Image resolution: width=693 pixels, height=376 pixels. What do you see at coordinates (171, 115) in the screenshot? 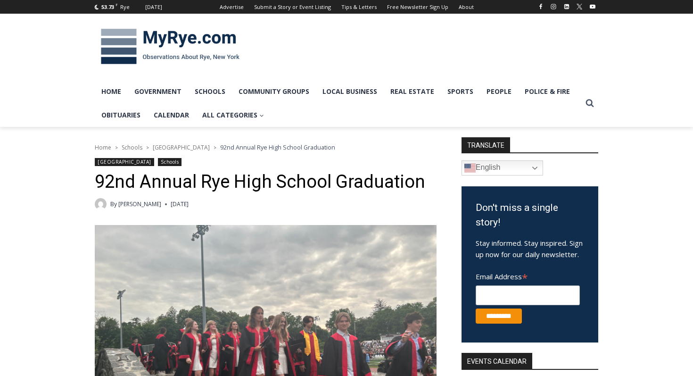
I see `a: Calendar` at bounding box center [171, 115].